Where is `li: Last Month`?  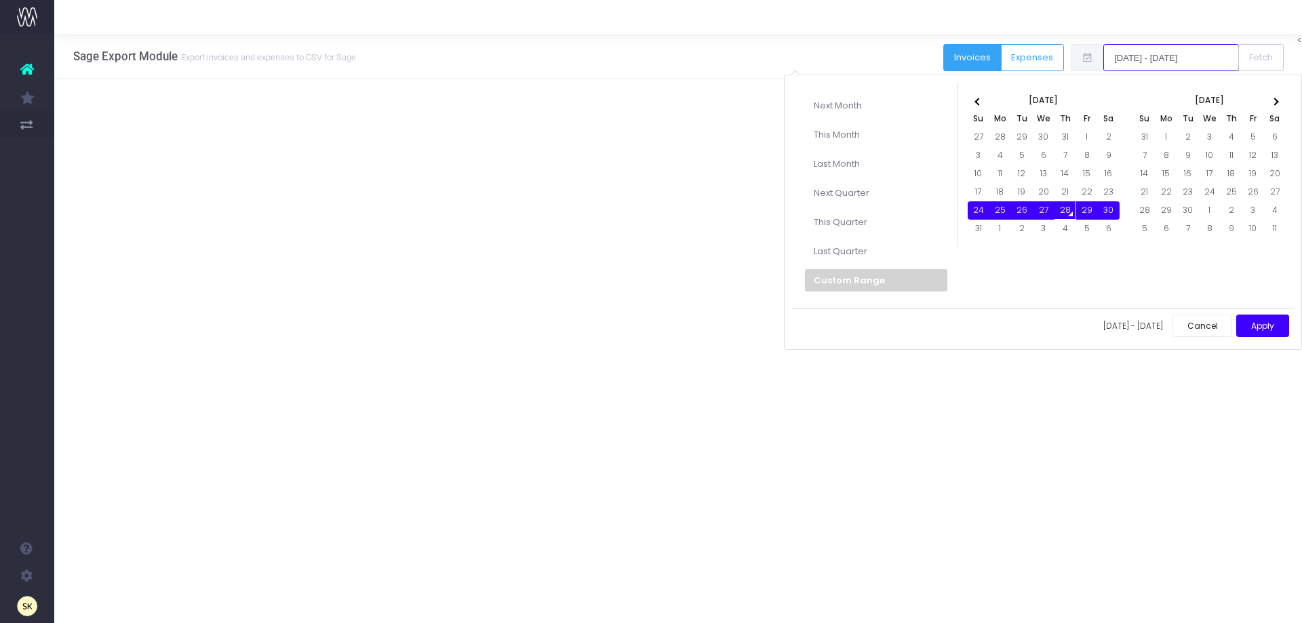 li: Last Month is located at coordinates (876, 163).